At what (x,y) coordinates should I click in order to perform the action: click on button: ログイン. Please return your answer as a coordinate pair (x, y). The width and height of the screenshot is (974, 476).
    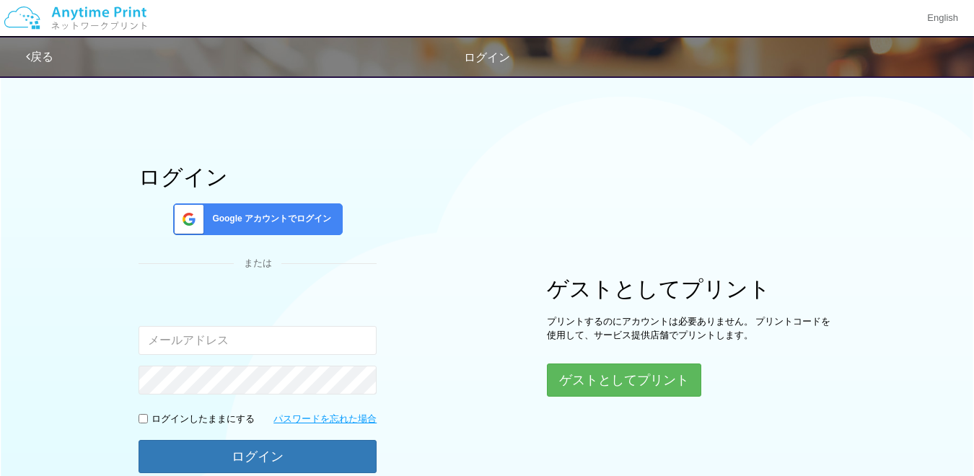
    Looking at the image, I should click on (258, 457).